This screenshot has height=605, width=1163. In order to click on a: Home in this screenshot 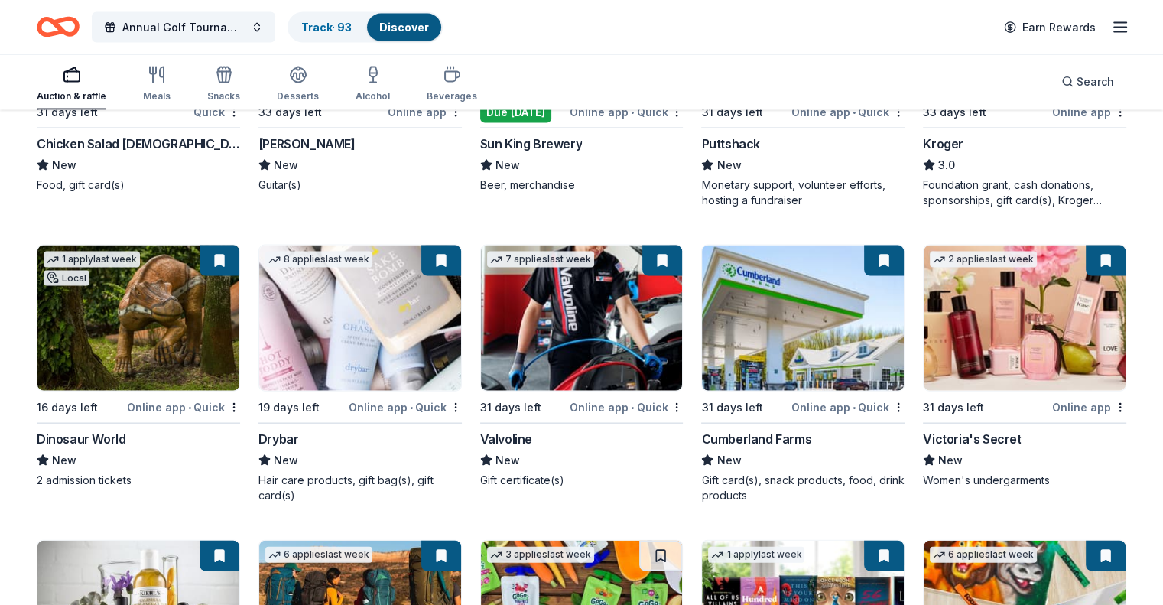, I will do `click(58, 27)`.